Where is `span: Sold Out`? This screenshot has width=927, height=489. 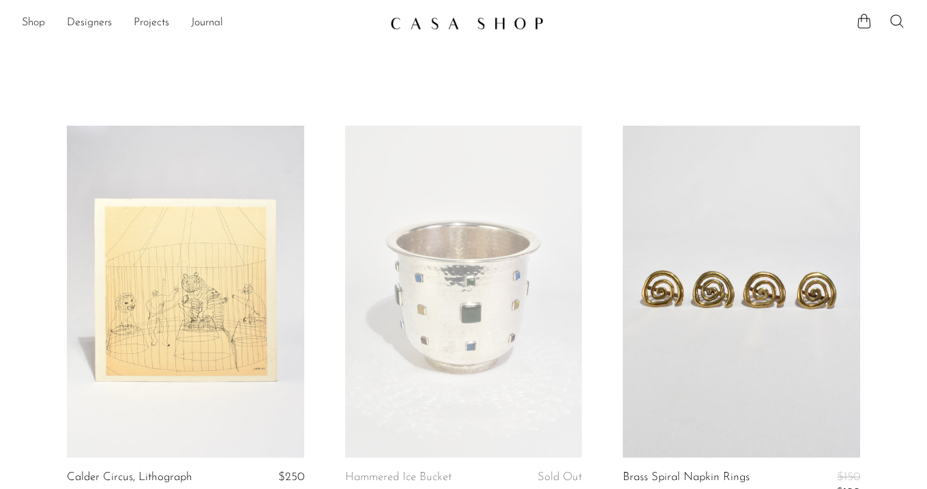 span: Sold Out is located at coordinates (560, 476).